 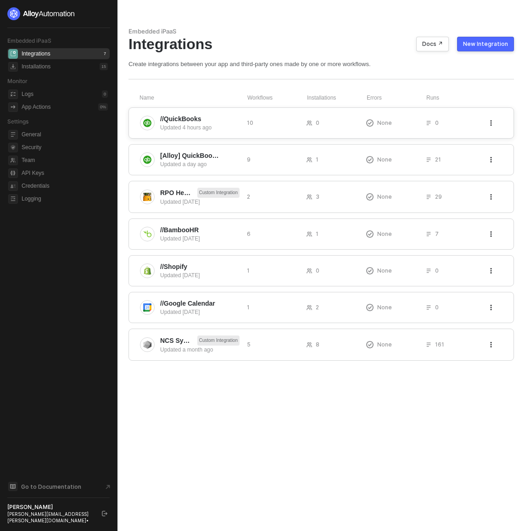 What do you see at coordinates (249, 159) in the screenshot?
I see `span: 9` at bounding box center [249, 159].